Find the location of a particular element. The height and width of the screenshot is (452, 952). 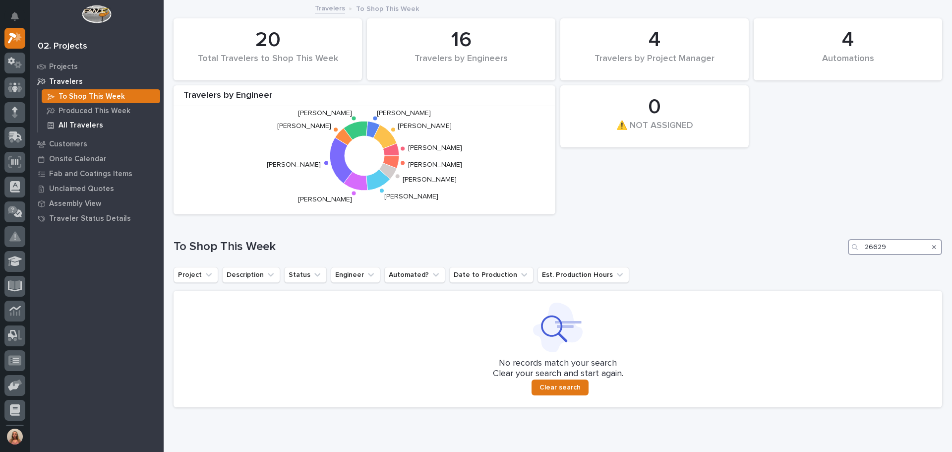

a: Fab and Coatings Items is located at coordinates (97, 174).